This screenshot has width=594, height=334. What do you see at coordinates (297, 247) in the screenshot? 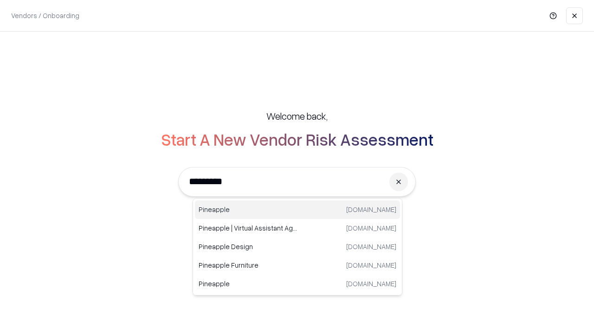
I see `div: Suggestions` at bounding box center [297, 247].